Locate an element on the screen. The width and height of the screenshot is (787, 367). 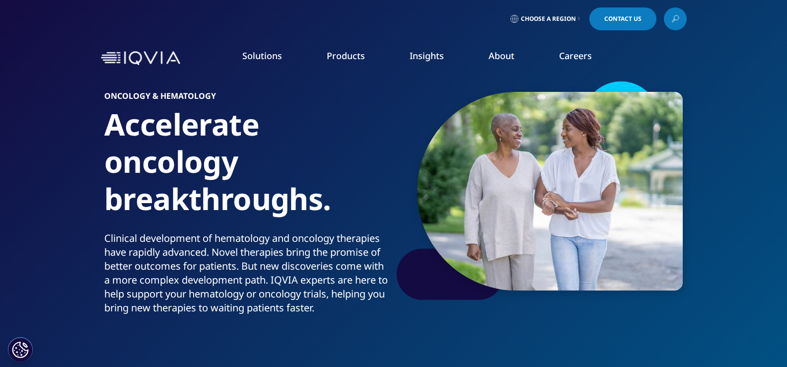
a: Insights is located at coordinates (426, 56).